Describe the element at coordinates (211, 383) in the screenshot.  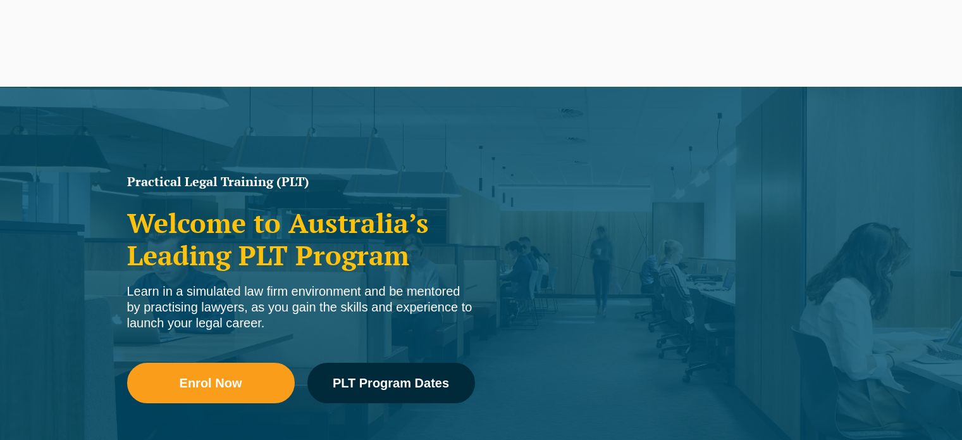
I see `span: Enrol Now` at that location.